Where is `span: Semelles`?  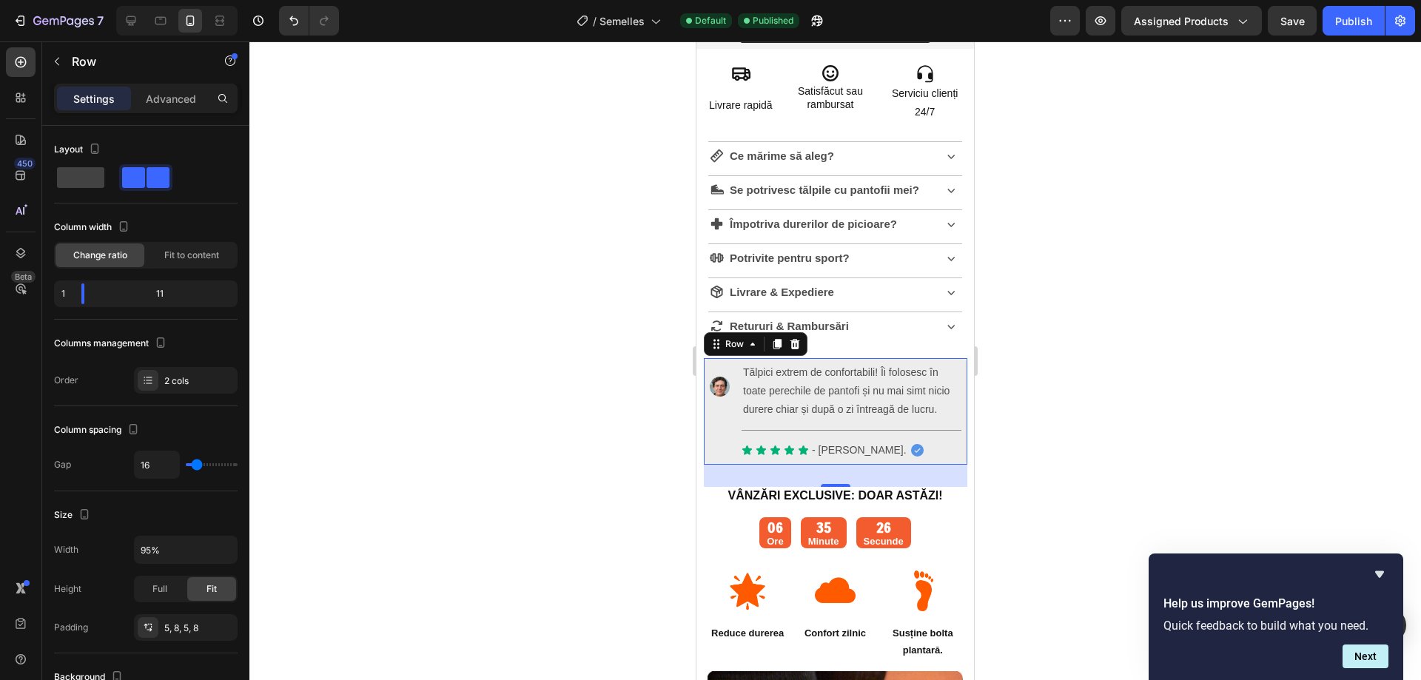 span: Semelles is located at coordinates (622, 21).